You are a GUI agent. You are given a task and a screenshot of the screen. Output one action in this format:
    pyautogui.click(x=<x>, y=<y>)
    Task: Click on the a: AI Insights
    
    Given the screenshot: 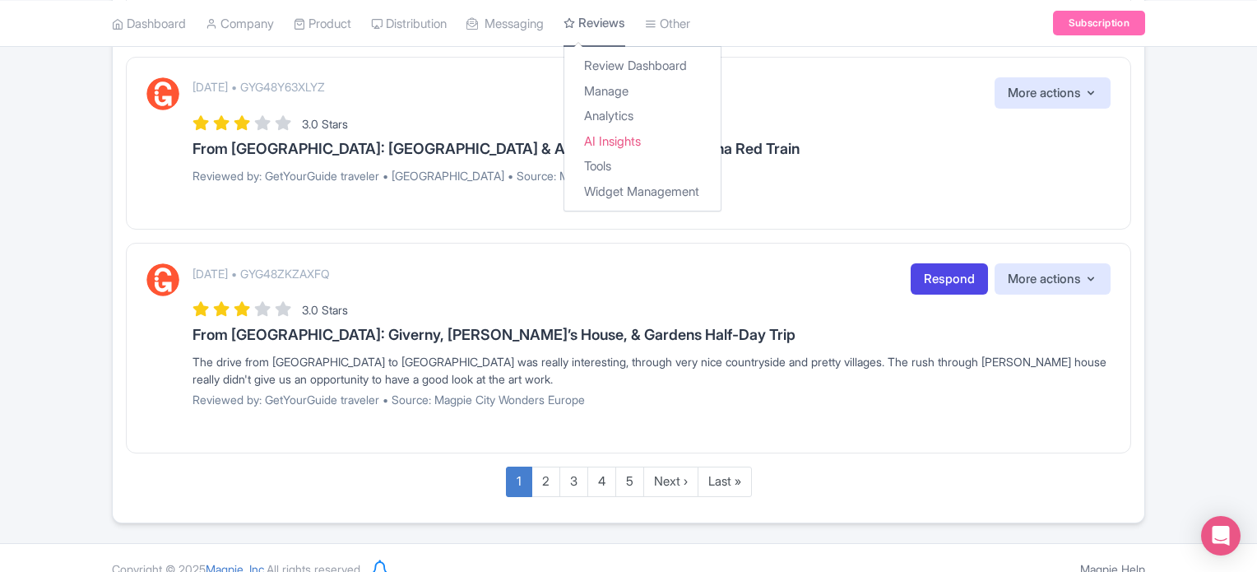 What is the action you would take?
    pyautogui.click(x=642, y=141)
    